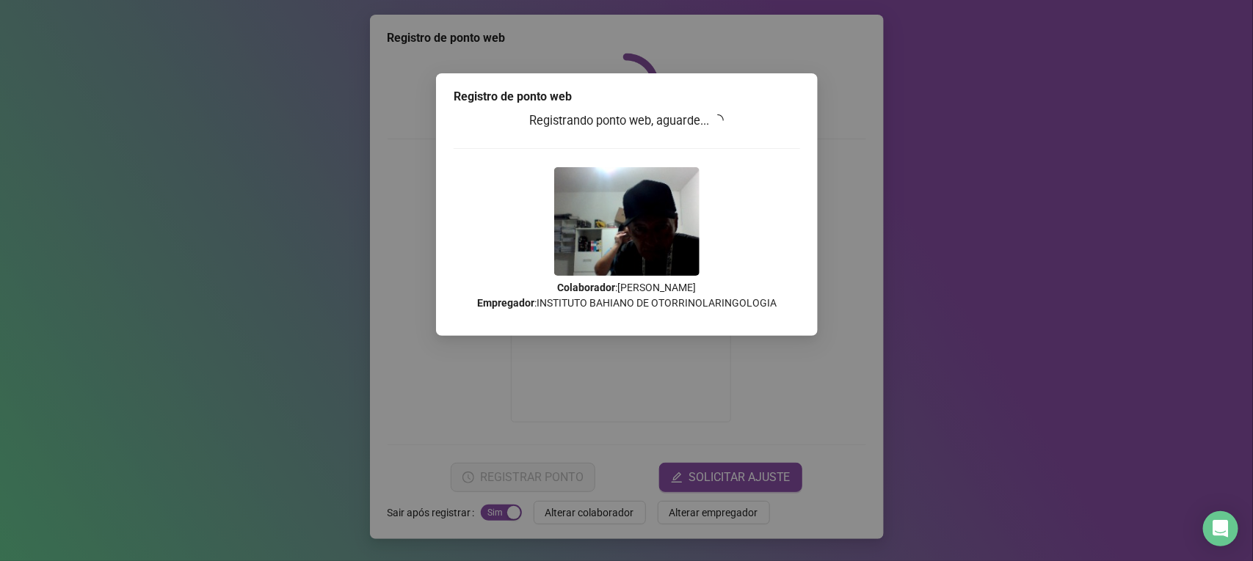  Describe the element at coordinates (586, 288) in the screenshot. I see `strong: Colaborador` at that location.